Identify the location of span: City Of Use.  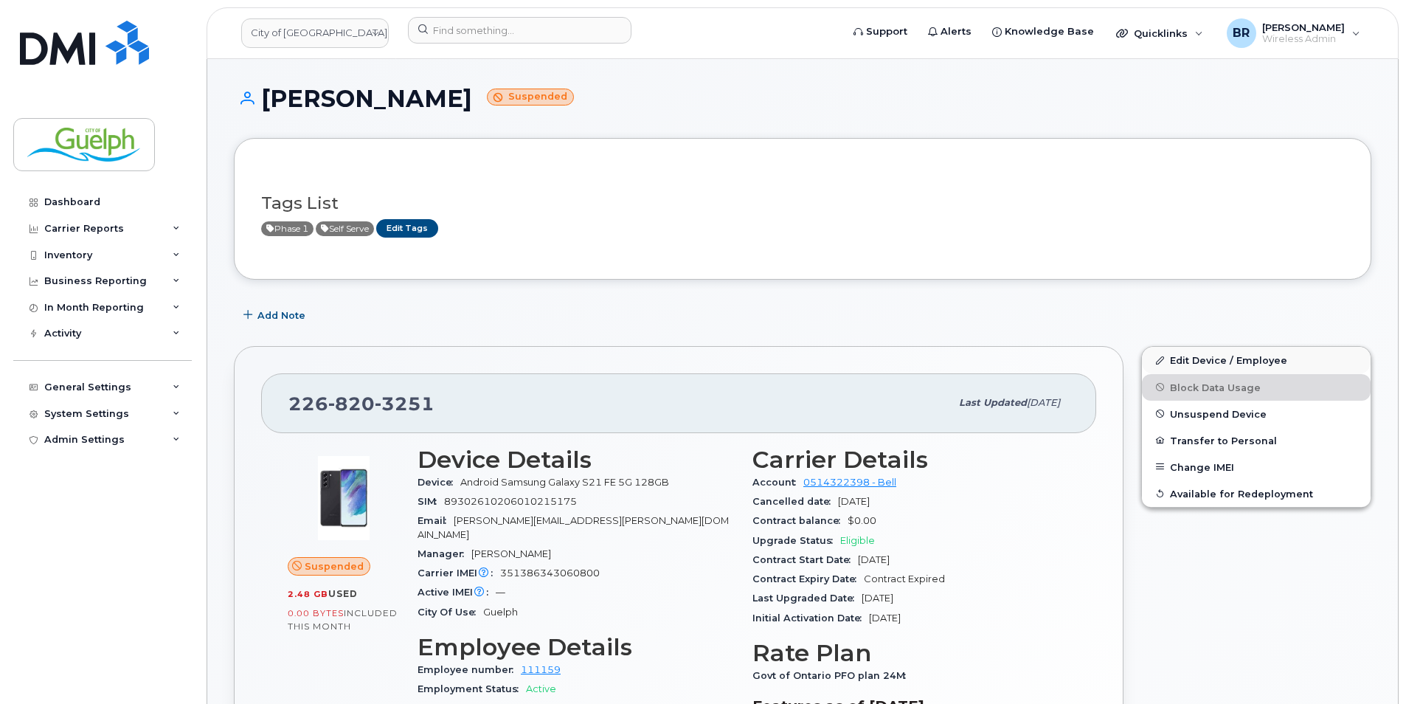
(450, 611).